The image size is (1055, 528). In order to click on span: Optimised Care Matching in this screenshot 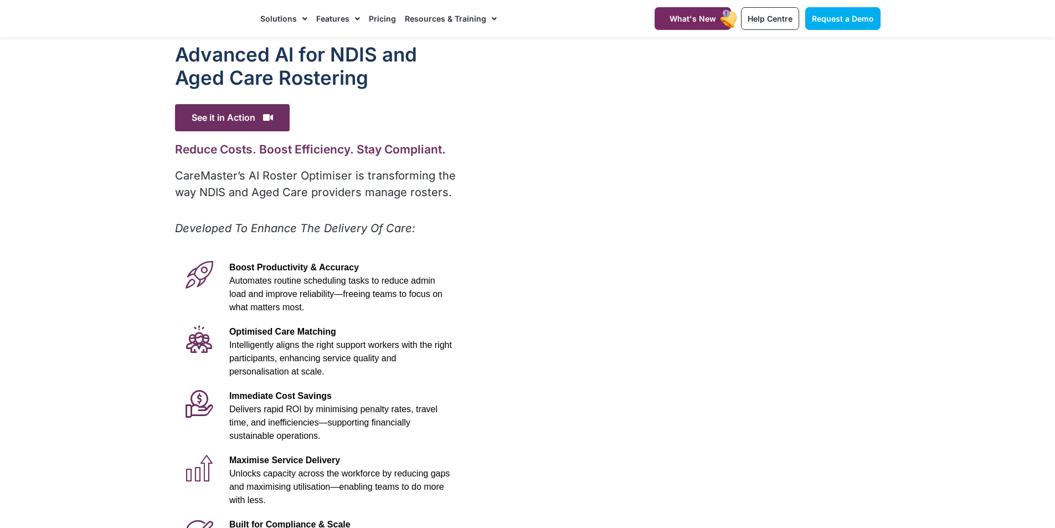, I will do `click(283, 331)`.